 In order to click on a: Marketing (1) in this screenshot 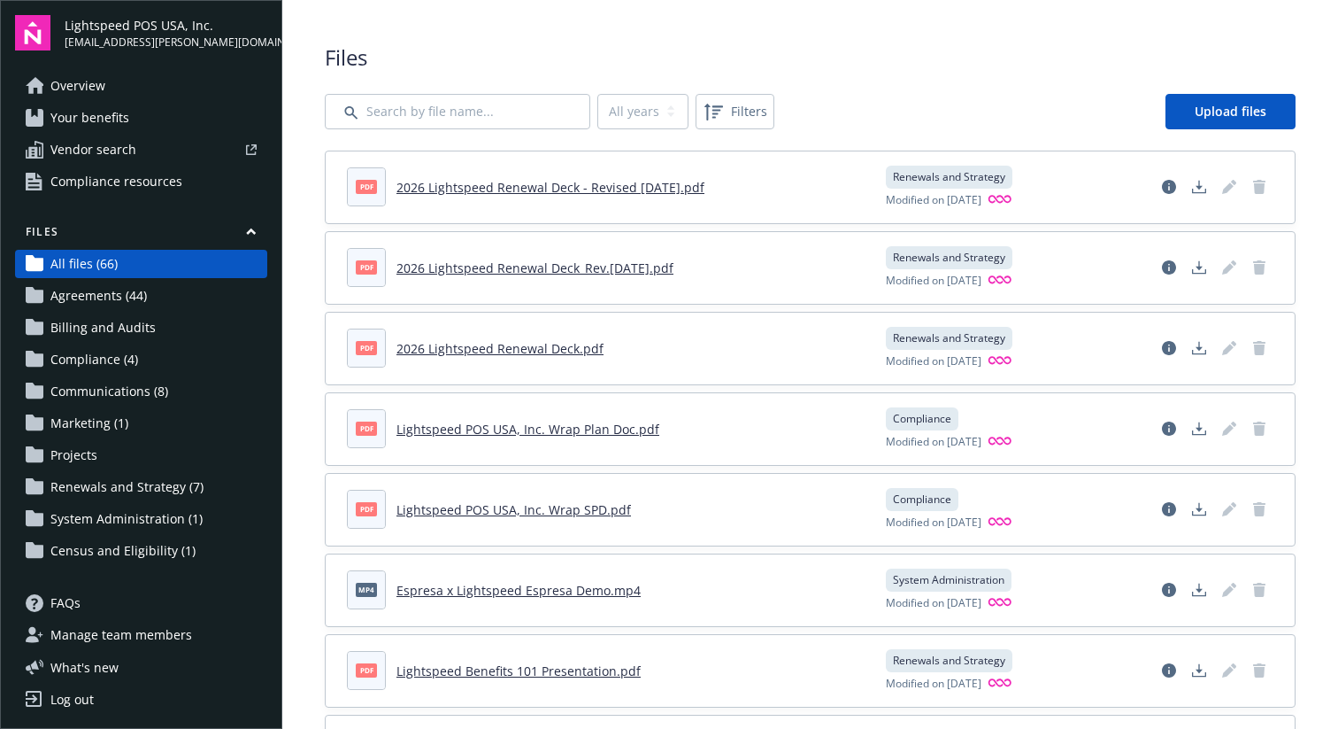, I will do `click(141, 423)`.